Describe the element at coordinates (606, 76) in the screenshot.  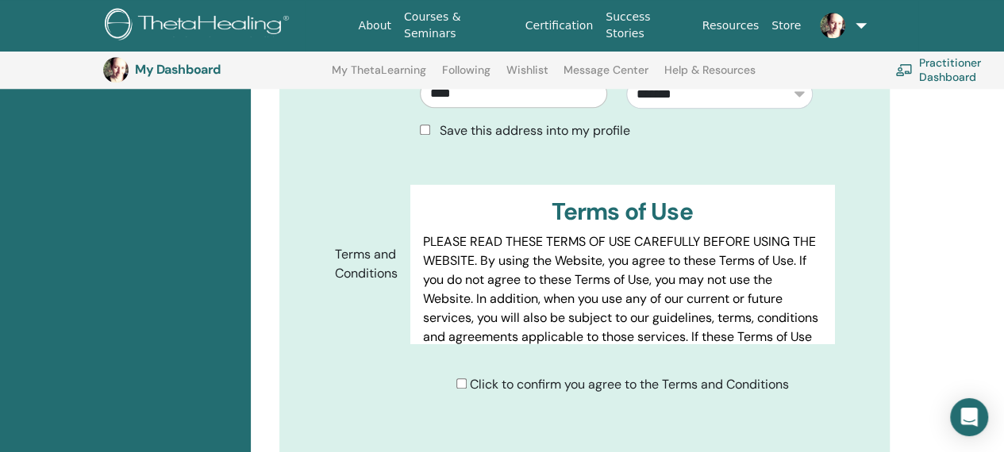
I see `a: Message Center` at that location.